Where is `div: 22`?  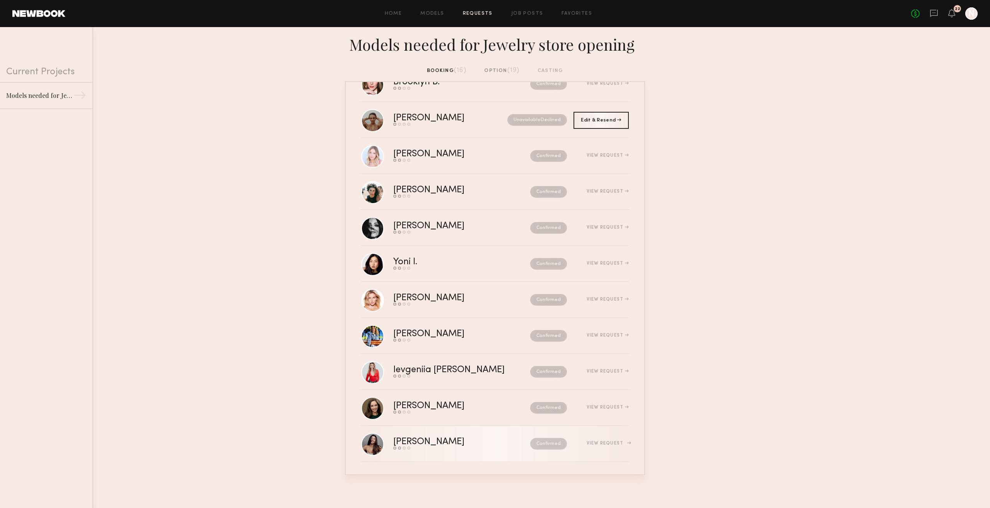 div: 22 is located at coordinates (957, 9).